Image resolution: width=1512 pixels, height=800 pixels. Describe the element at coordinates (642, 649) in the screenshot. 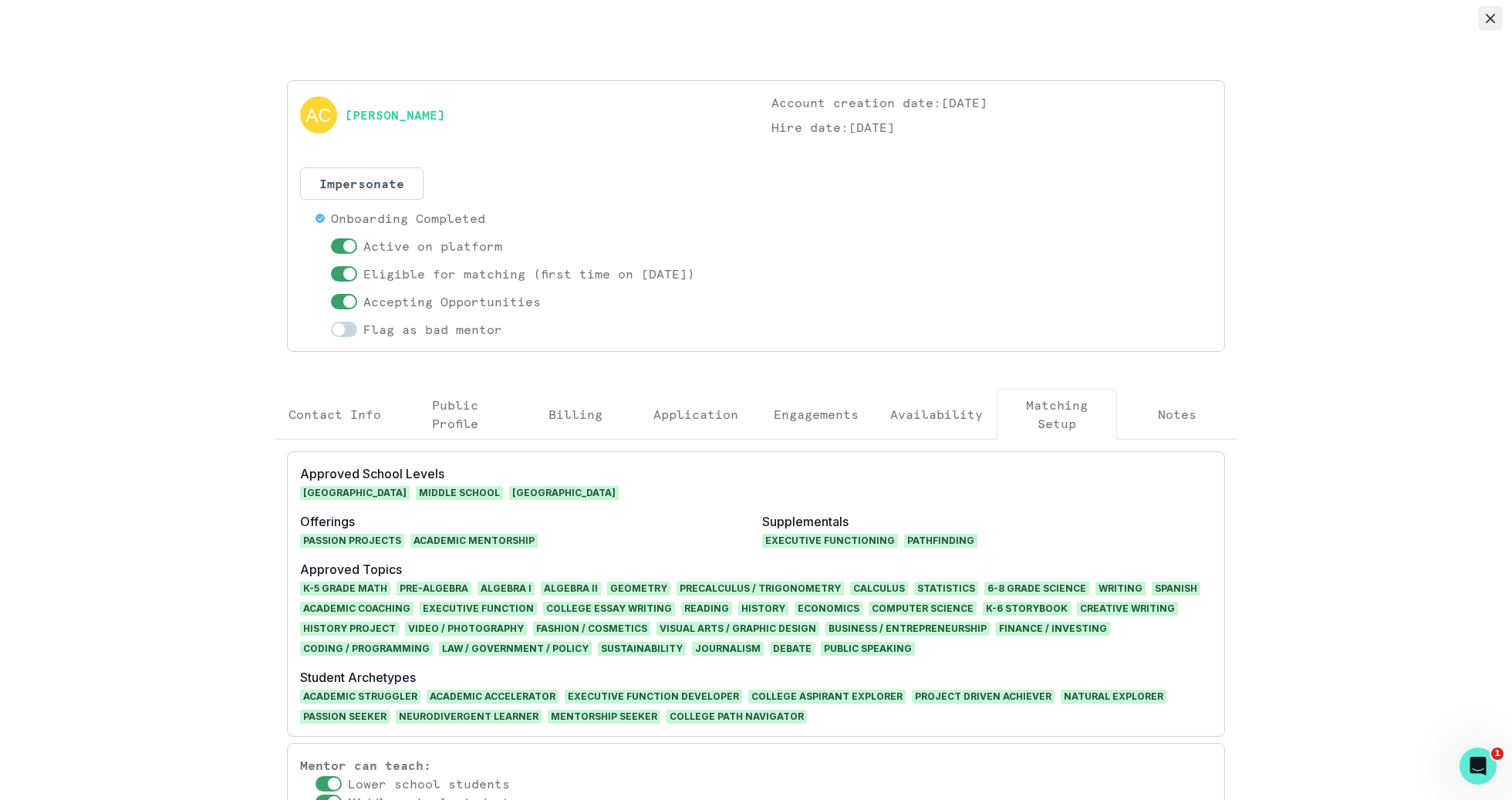

I see `span: Sustainability` at that location.